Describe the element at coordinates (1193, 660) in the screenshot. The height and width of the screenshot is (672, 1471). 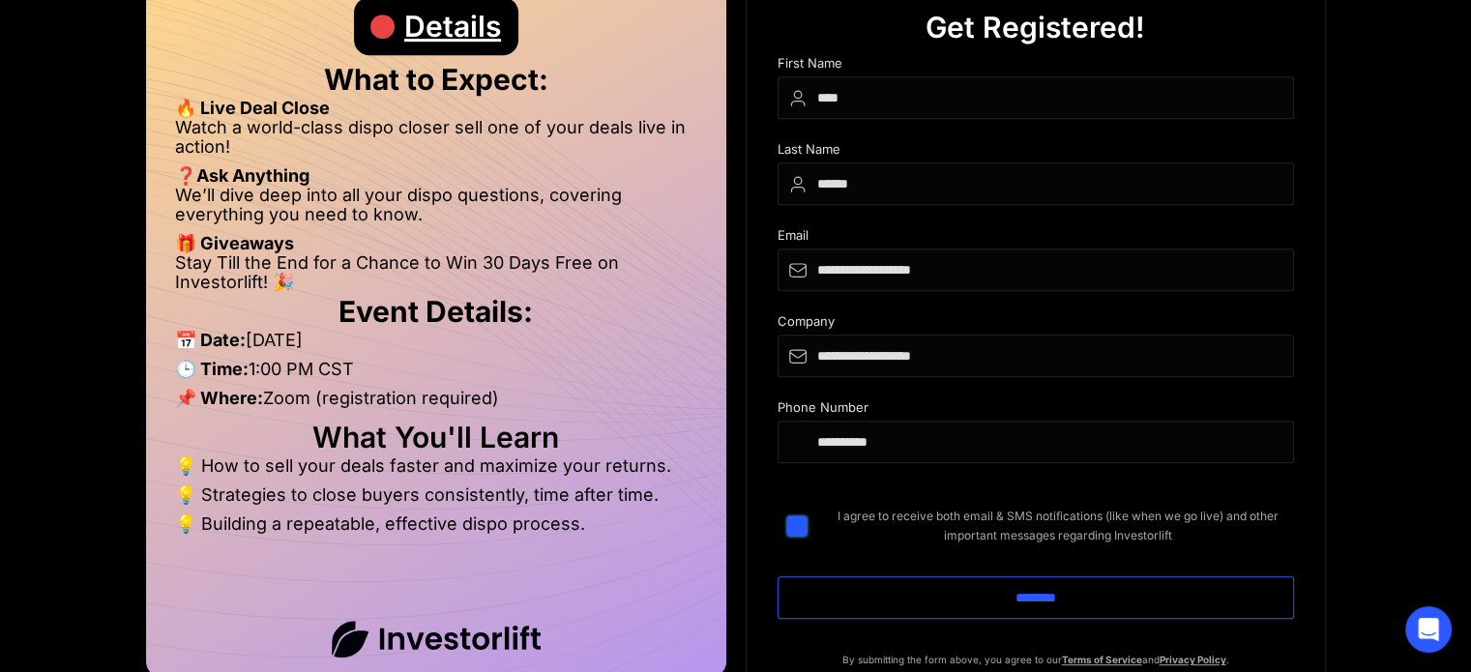
I see `a: Privacy Policy` at that location.